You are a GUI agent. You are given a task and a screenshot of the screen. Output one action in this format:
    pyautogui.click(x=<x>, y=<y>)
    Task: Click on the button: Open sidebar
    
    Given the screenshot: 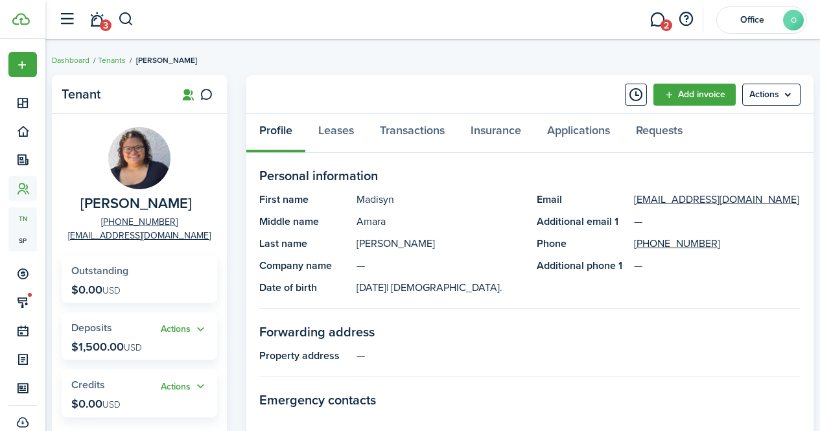 What is the action you would take?
    pyautogui.click(x=67, y=19)
    